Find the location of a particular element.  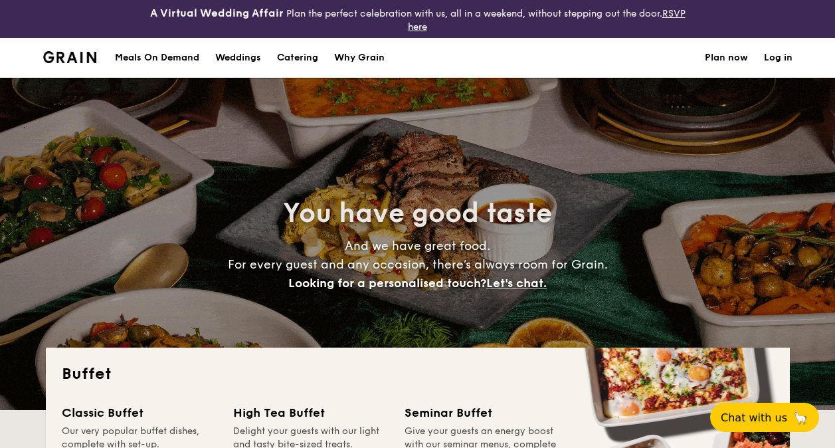

a: Weddings is located at coordinates (238, 58).